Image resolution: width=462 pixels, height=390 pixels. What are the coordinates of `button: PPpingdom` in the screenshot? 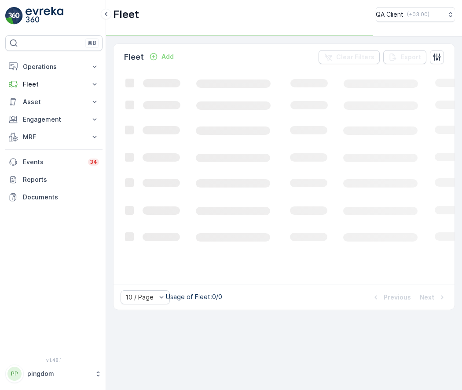 It's located at (54, 374).